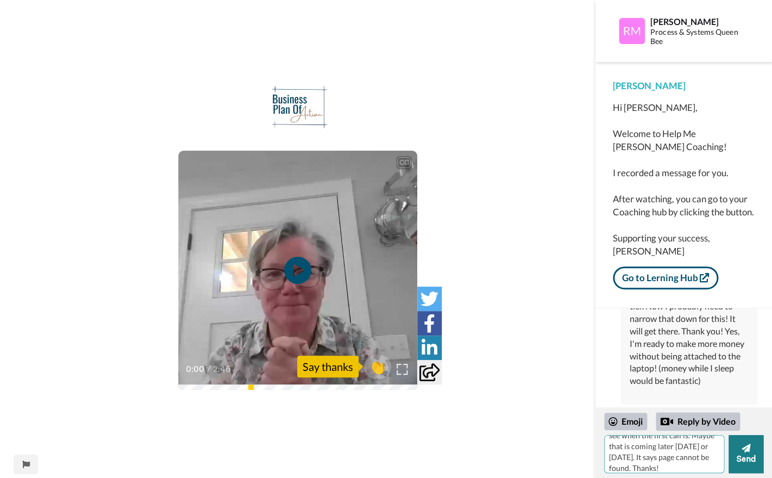 This screenshot has height=478, width=772. What do you see at coordinates (697, 37) in the screenshot?
I see `div: Process & Systems Queen Bee` at bounding box center [697, 37].